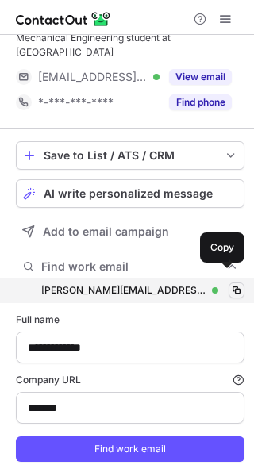  What do you see at coordinates (130, 380) in the screenshot?
I see `label: Company URL` at bounding box center [130, 380].